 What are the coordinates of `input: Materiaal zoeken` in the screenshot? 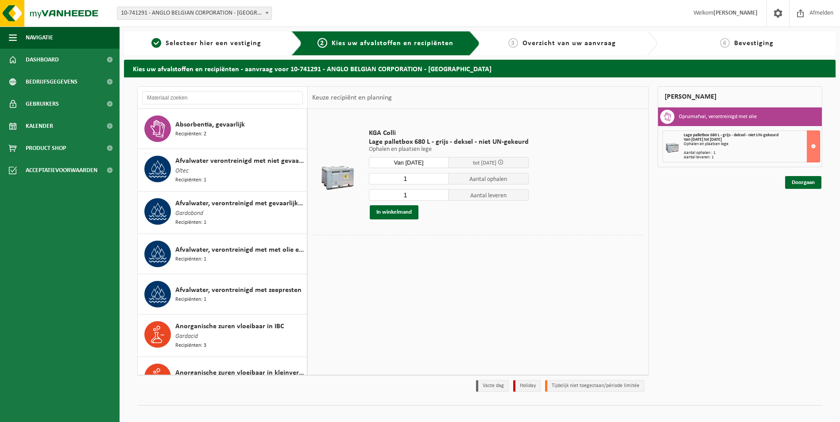 It's located at (222, 98).